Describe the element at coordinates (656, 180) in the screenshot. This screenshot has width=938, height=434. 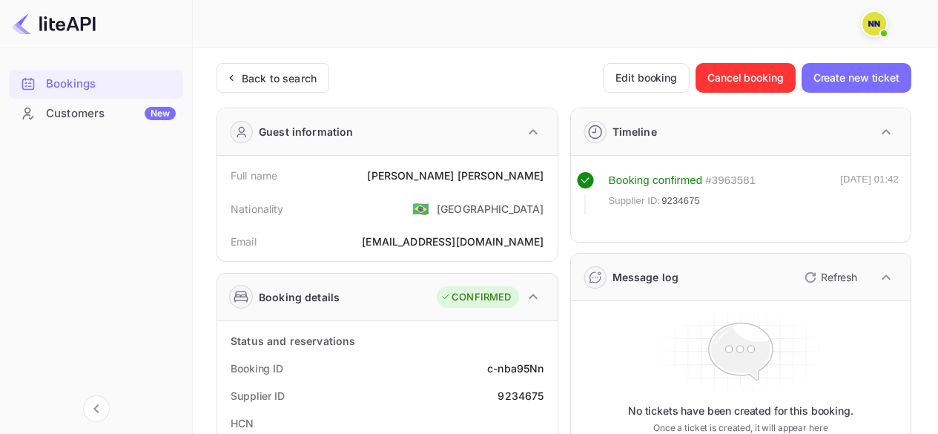
I see `div: Booking confirmed` at that location.